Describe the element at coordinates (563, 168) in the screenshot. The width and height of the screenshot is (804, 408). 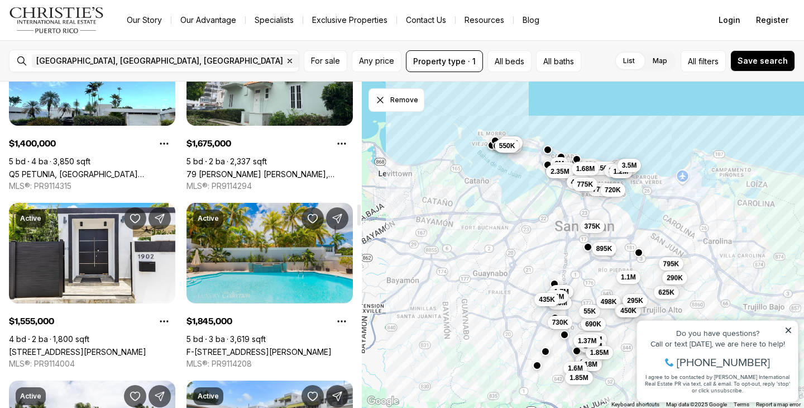
I see `span: 750K` at that location.